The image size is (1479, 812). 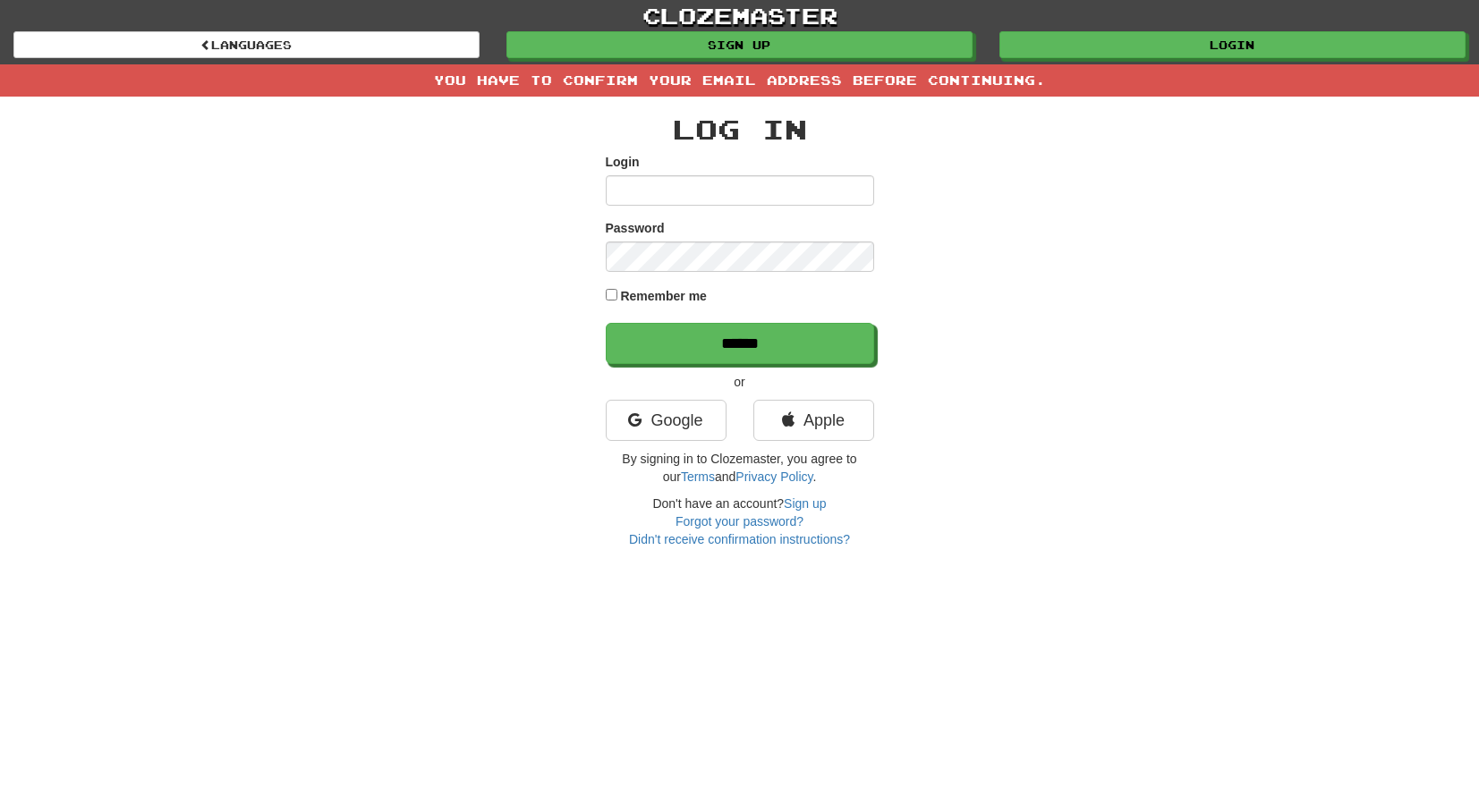 What do you see at coordinates (623, 162) in the screenshot?
I see `label: Login` at bounding box center [623, 162].